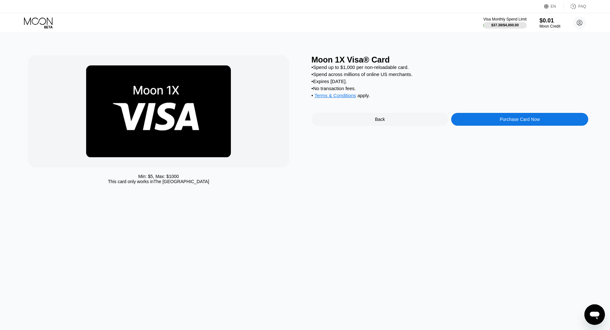 The image size is (610, 330). What do you see at coordinates (450, 96) in the screenshot?
I see `div: • apply .` at bounding box center [450, 96].